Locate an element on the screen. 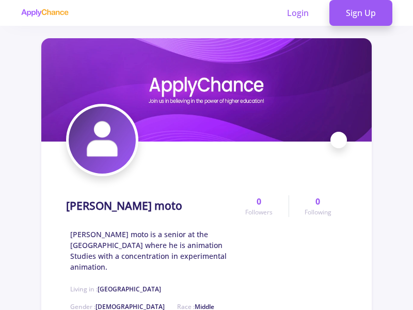 Image resolution: width=413 pixels, height=310 pixels. span: Following is located at coordinates (318, 212).